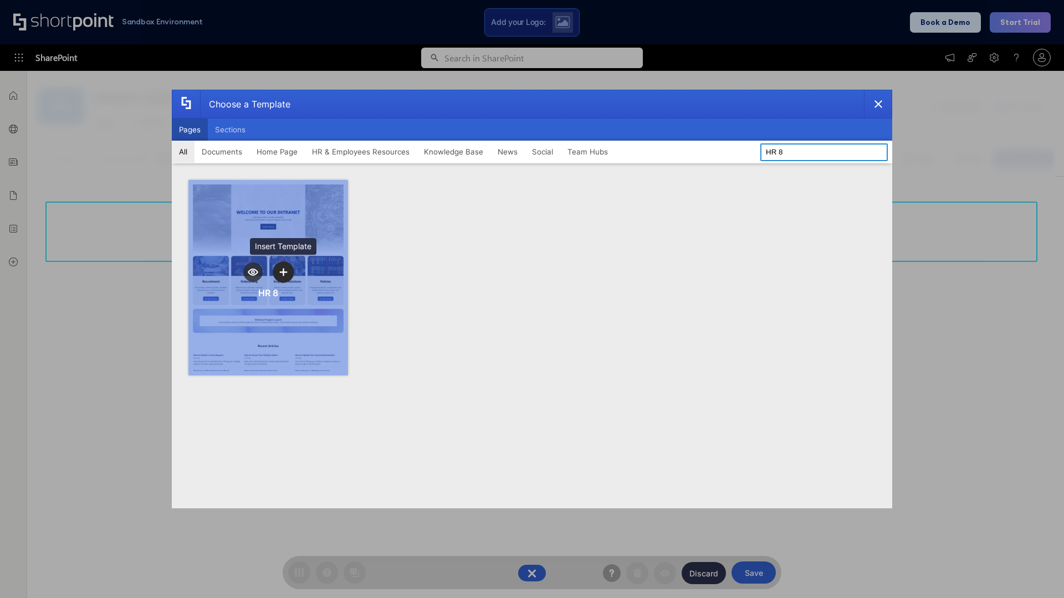  Describe the element at coordinates (245, 104) in the screenshot. I see `div: Choose a Template` at that location.